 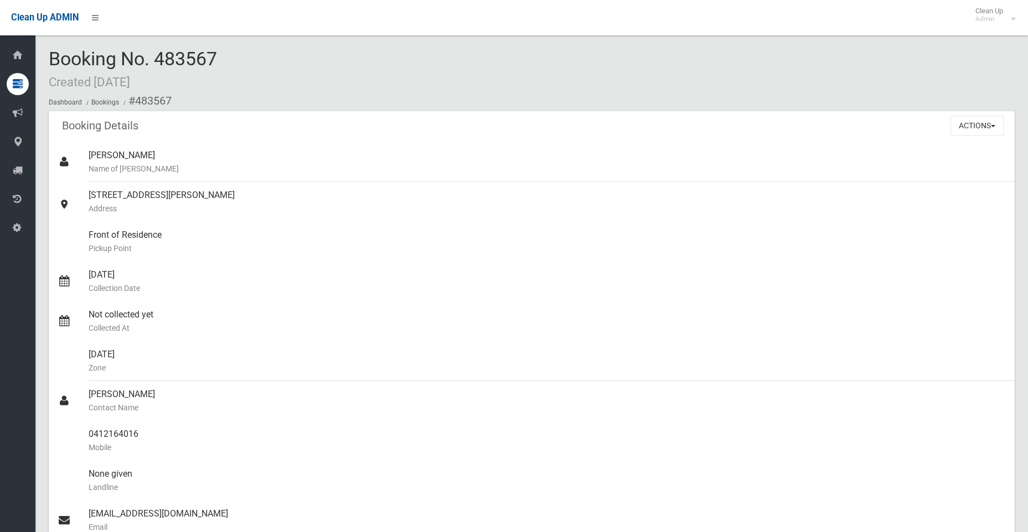 What do you see at coordinates (547, 488) in the screenshot?
I see `small: Landline` at bounding box center [547, 488].